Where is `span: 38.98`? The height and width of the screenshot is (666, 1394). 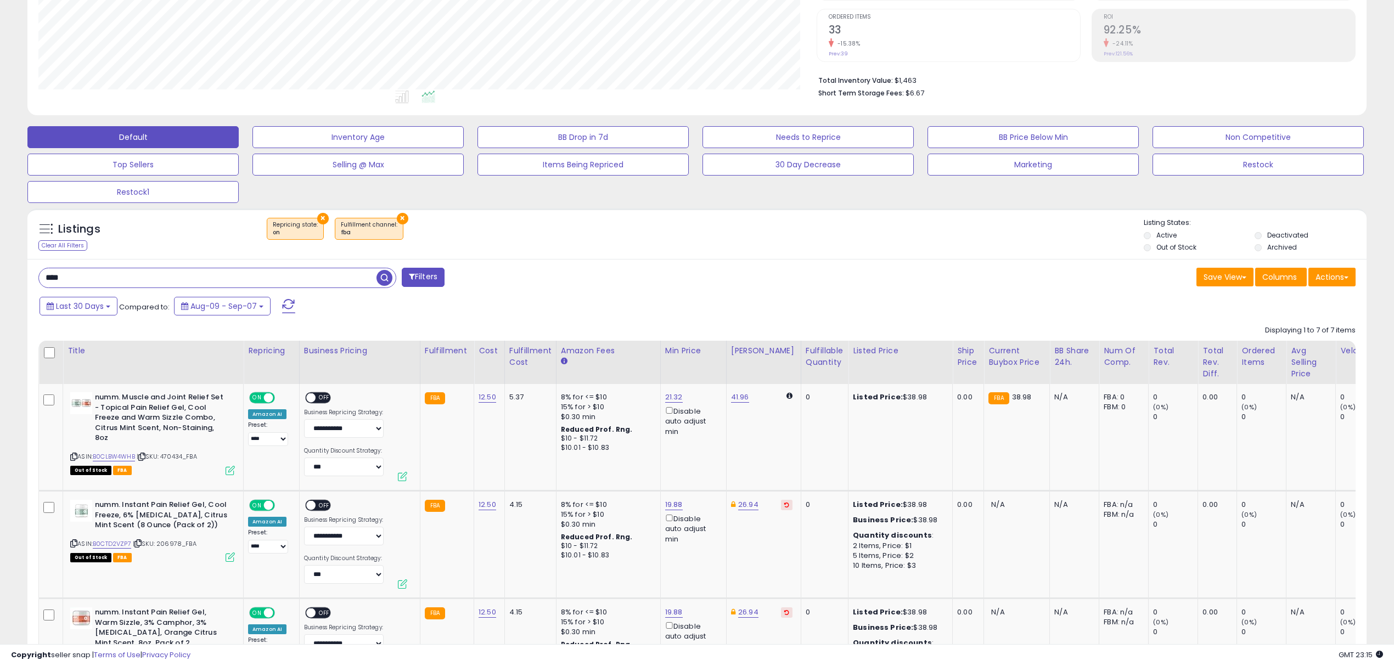 span: 38.98 is located at coordinates (1022, 397).